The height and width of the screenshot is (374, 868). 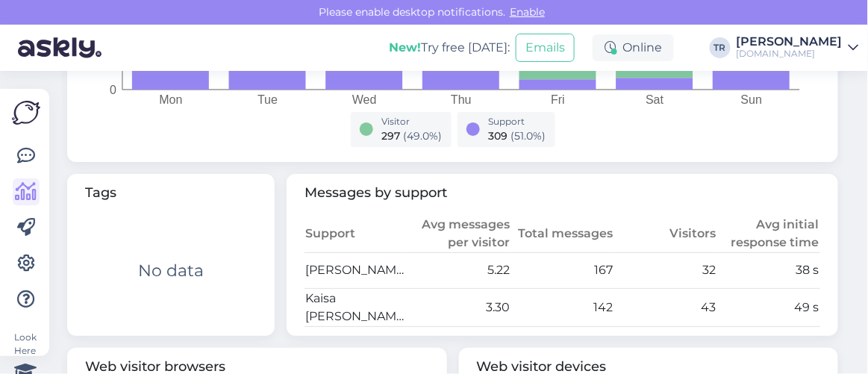 I want to click on td: 43, so click(x=666, y=307).